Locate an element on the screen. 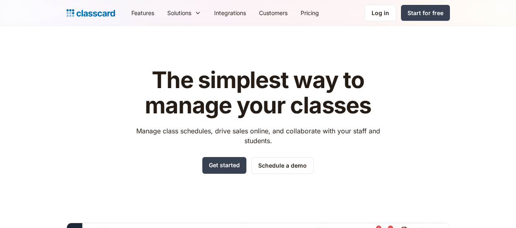  p: Manage class schedules, drive sales online, and collaborate with your staff and students. is located at coordinates (258, 136).